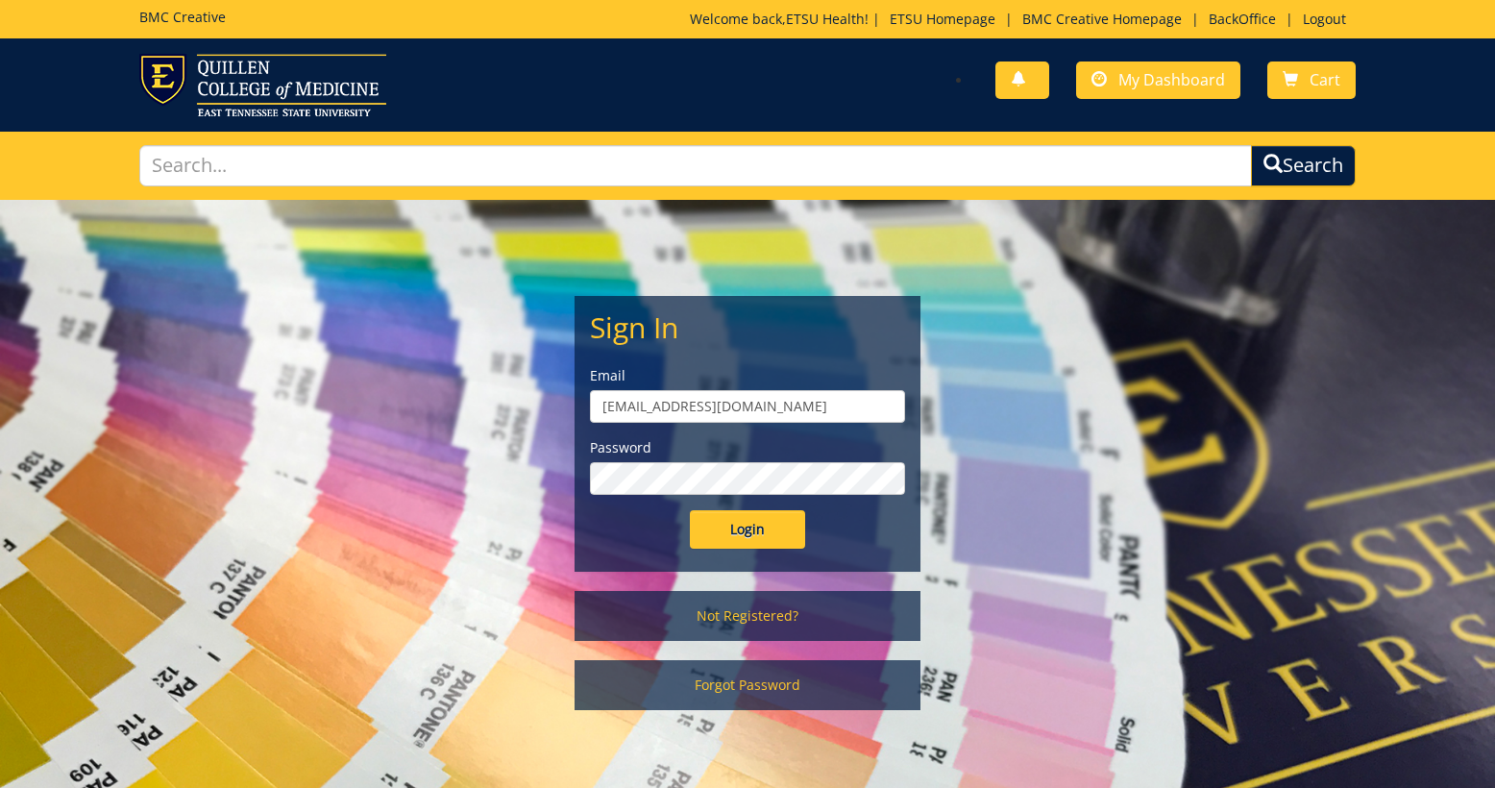 The image size is (1495, 788). I want to click on a: BMC Creative Homepage, so click(1102, 18).